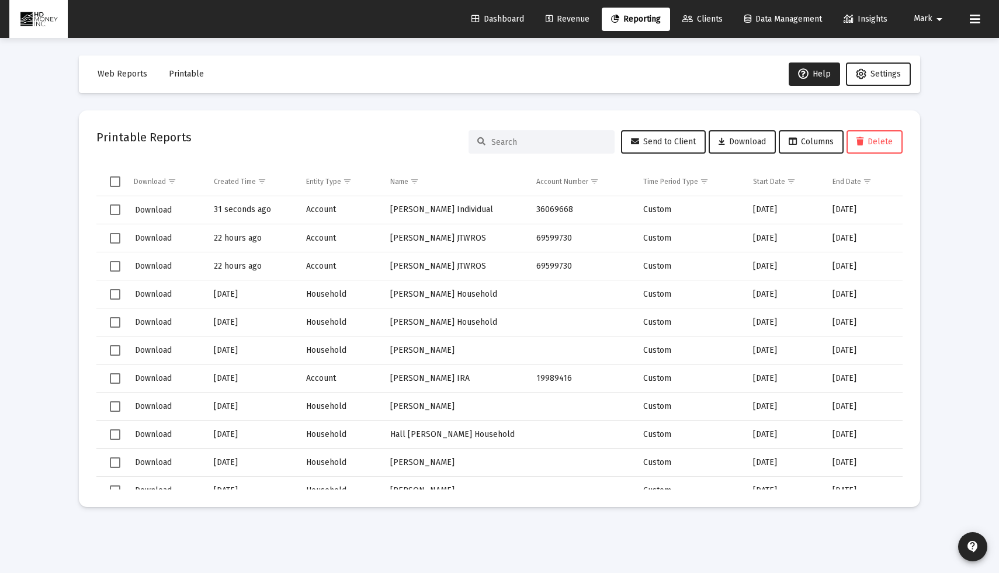 The image size is (999, 573). Describe the element at coordinates (815, 74) in the screenshot. I see `span: Help` at that location.